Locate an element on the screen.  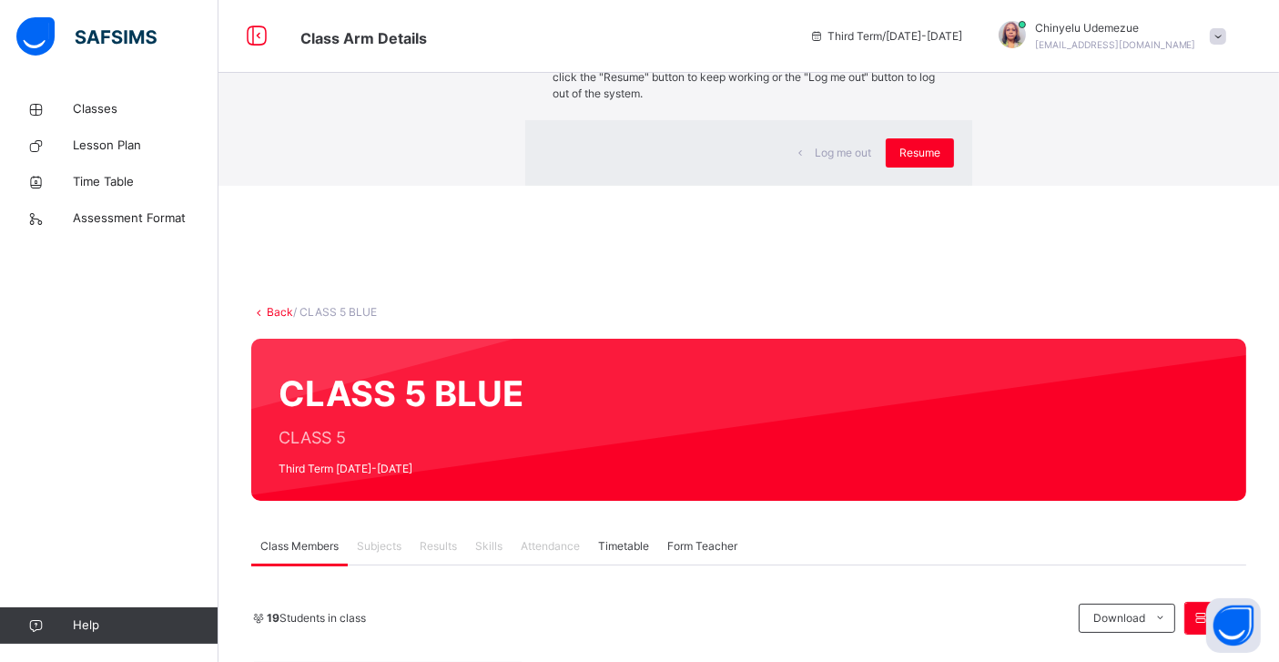
a: Back is located at coordinates (280, 311).